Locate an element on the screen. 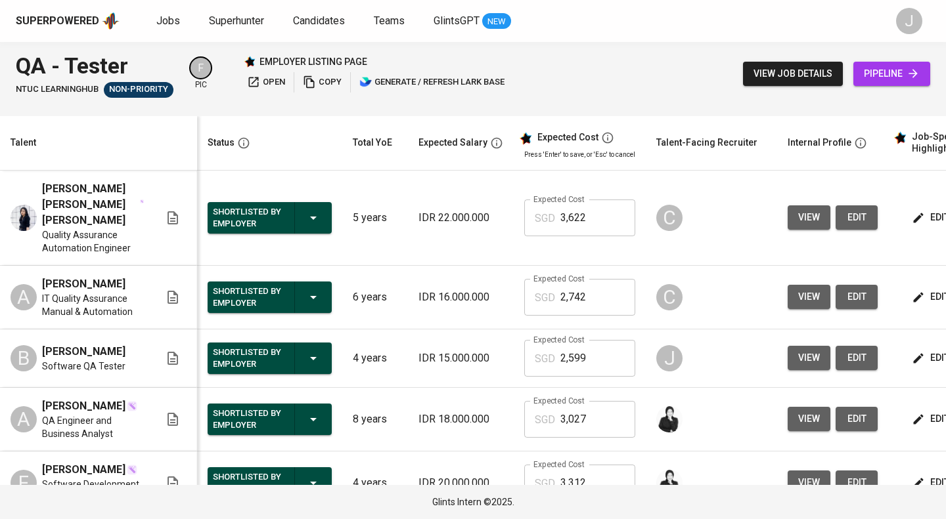 The height and width of the screenshot is (519, 946). span: Non-Priority is located at coordinates (139, 89).